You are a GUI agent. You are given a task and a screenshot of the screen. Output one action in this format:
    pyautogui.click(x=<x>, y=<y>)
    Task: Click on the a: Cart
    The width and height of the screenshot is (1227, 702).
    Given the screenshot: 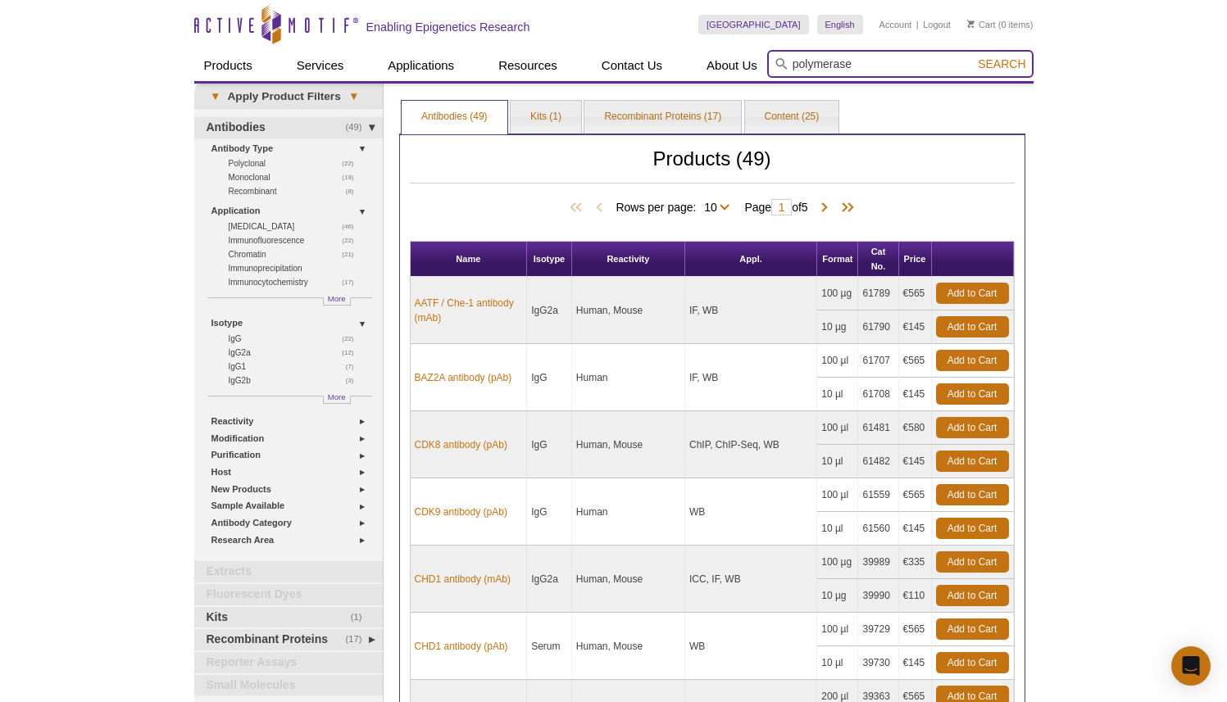 What is the action you would take?
    pyautogui.click(x=981, y=25)
    